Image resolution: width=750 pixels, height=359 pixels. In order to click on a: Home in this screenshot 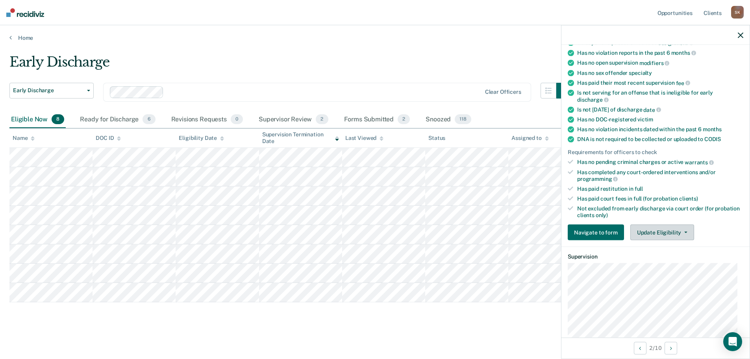, I will do `click(375, 38)`.